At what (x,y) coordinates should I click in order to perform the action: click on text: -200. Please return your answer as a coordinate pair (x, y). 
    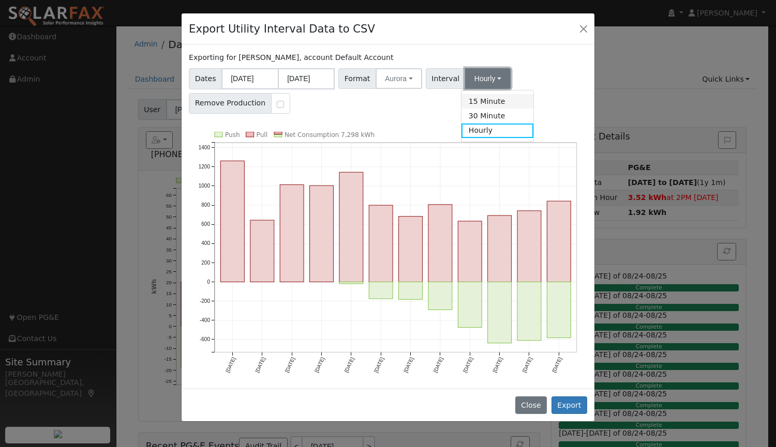
    Looking at the image, I should click on (205, 301).